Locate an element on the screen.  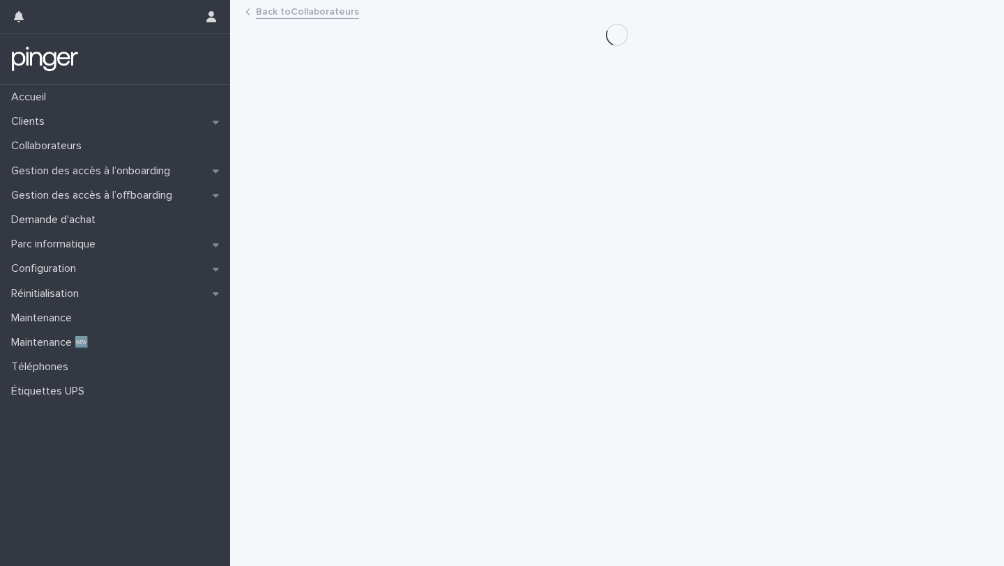
p: Demande d'achat is located at coordinates (56, 220).